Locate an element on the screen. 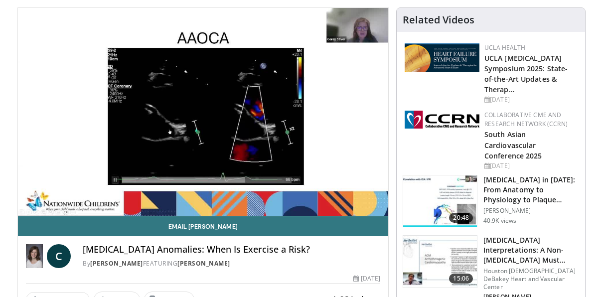 Image resolution: width=603 pixels, height=297 pixels. h4: Related Videos is located at coordinates (438, 20).